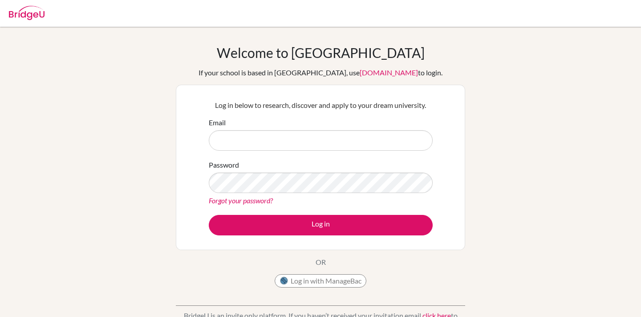 Image resolution: width=641 pixels, height=317 pixels. Describe the element at coordinates (321, 281) in the screenshot. I see `button: Log in with ManageBac` at that location.